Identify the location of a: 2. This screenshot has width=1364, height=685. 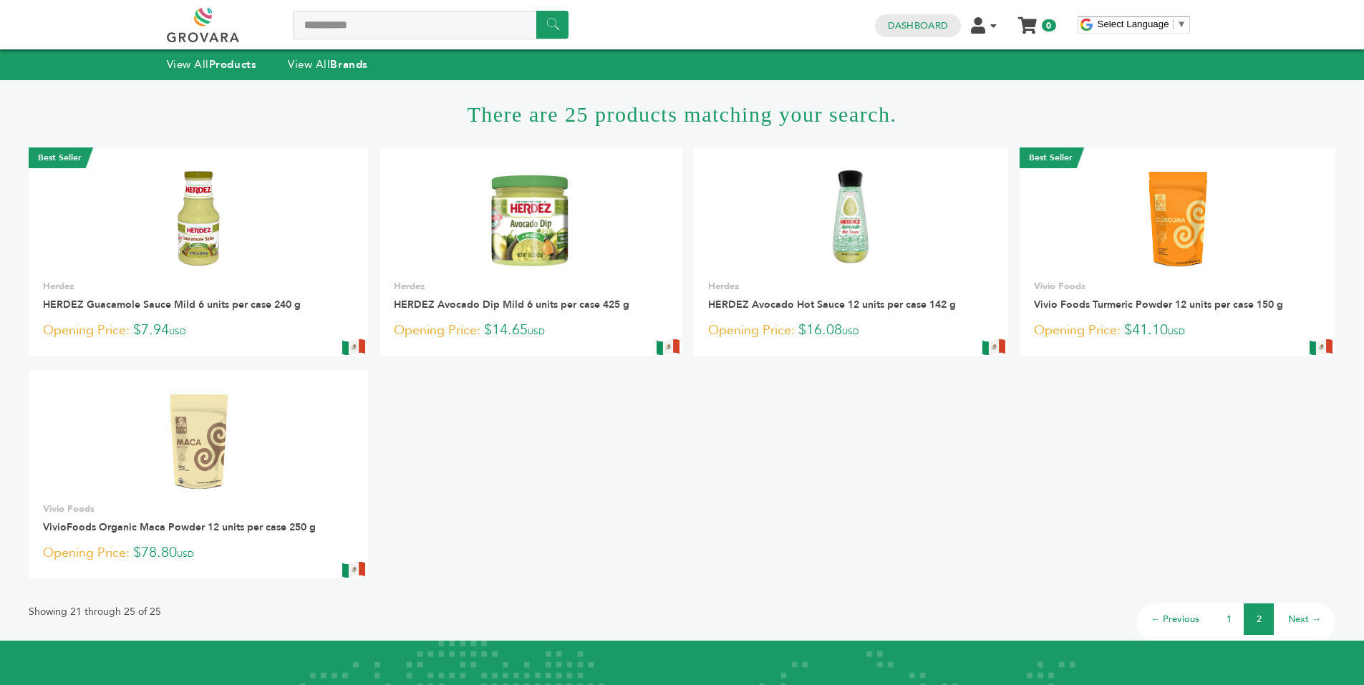
(1259, 619).